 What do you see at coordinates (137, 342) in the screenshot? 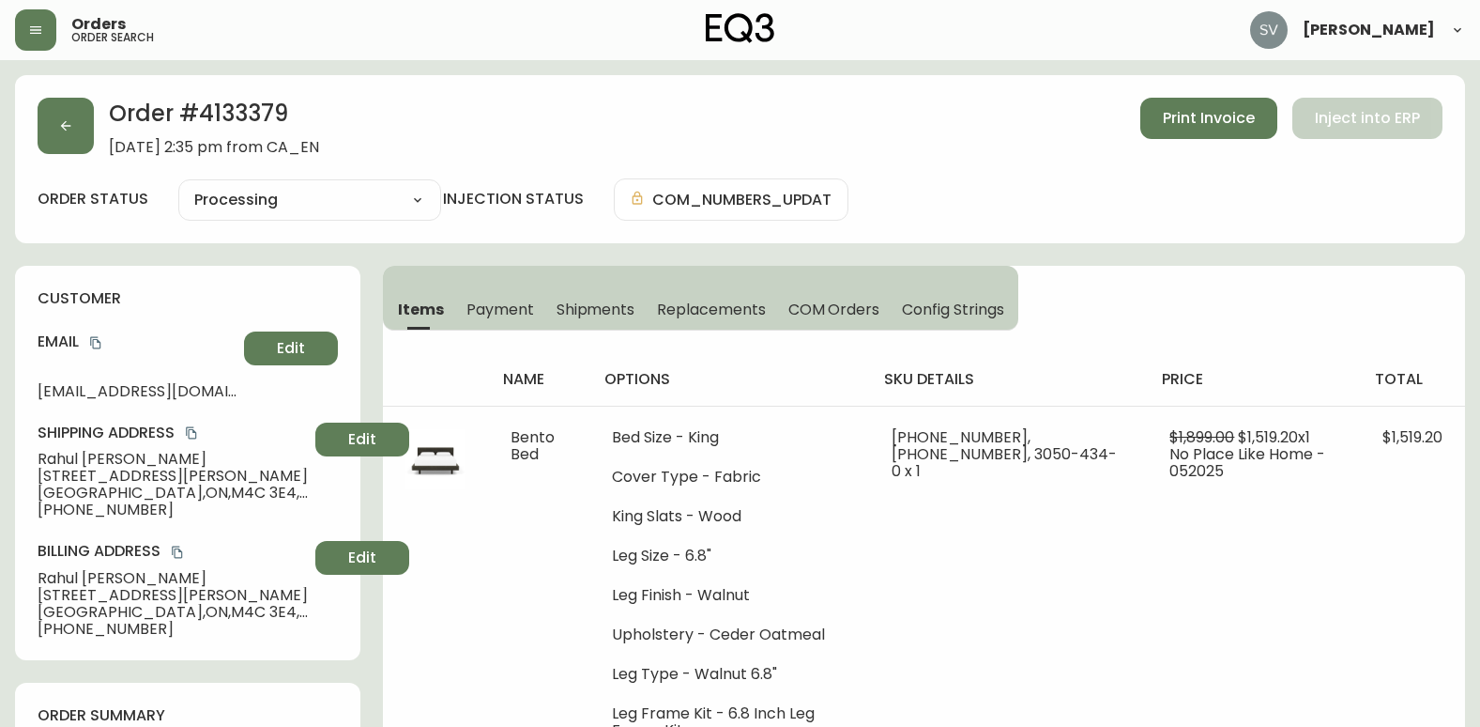
I see `h4: Email` at bounding box center [137, 342].